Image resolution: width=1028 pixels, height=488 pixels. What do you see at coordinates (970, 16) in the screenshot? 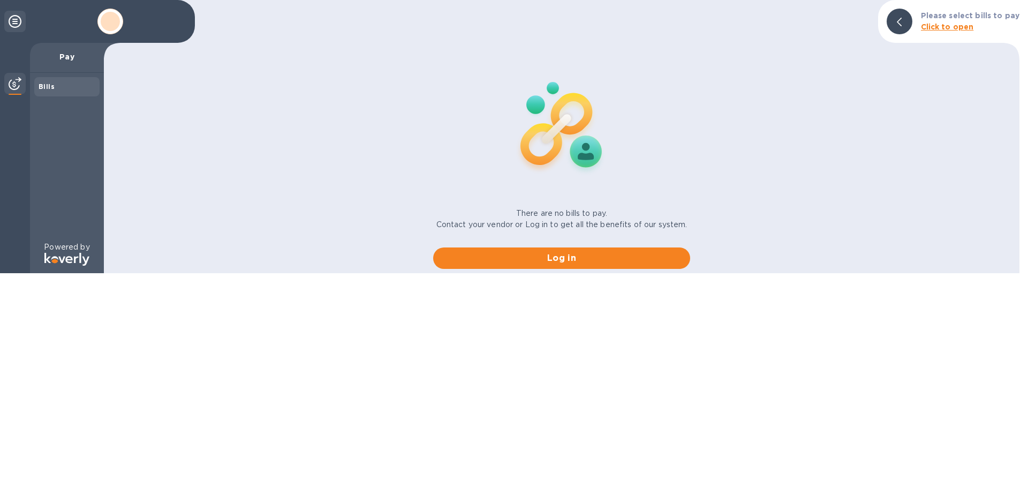
I see `b: Please select bills to pay` at bounding box center [970, 16].